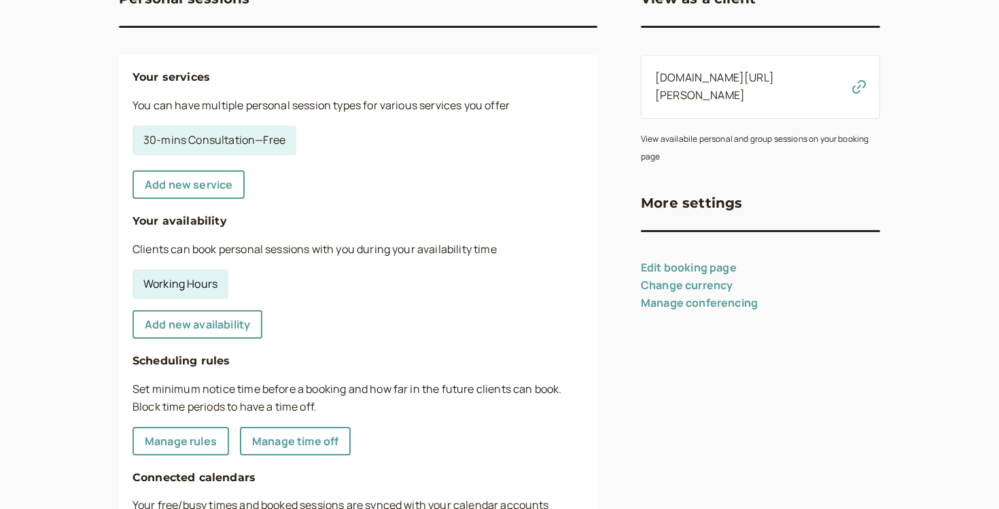 The image size is (999, 509). Describe the element at coordinates (295, 442) in the screenshot. I see `a: Manage time off` at that location.